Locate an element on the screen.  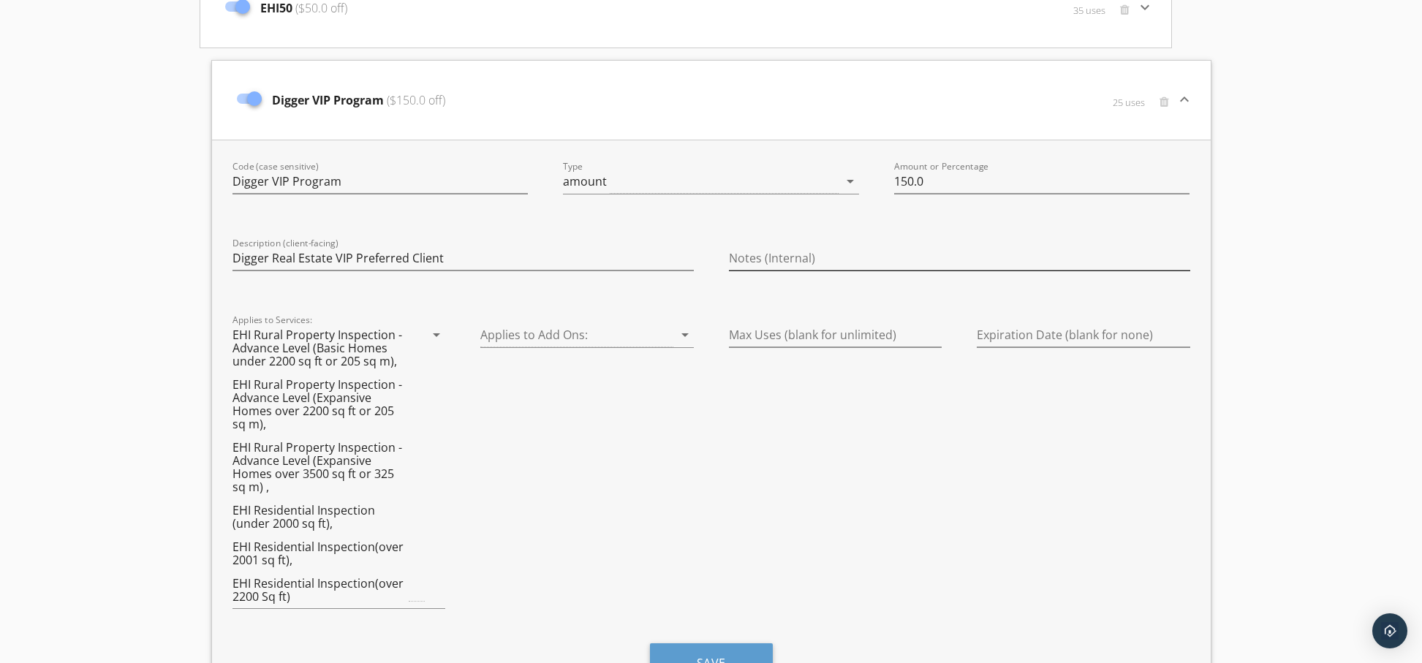
input: Code (case sensitive) is located at coordinates (380, 181).